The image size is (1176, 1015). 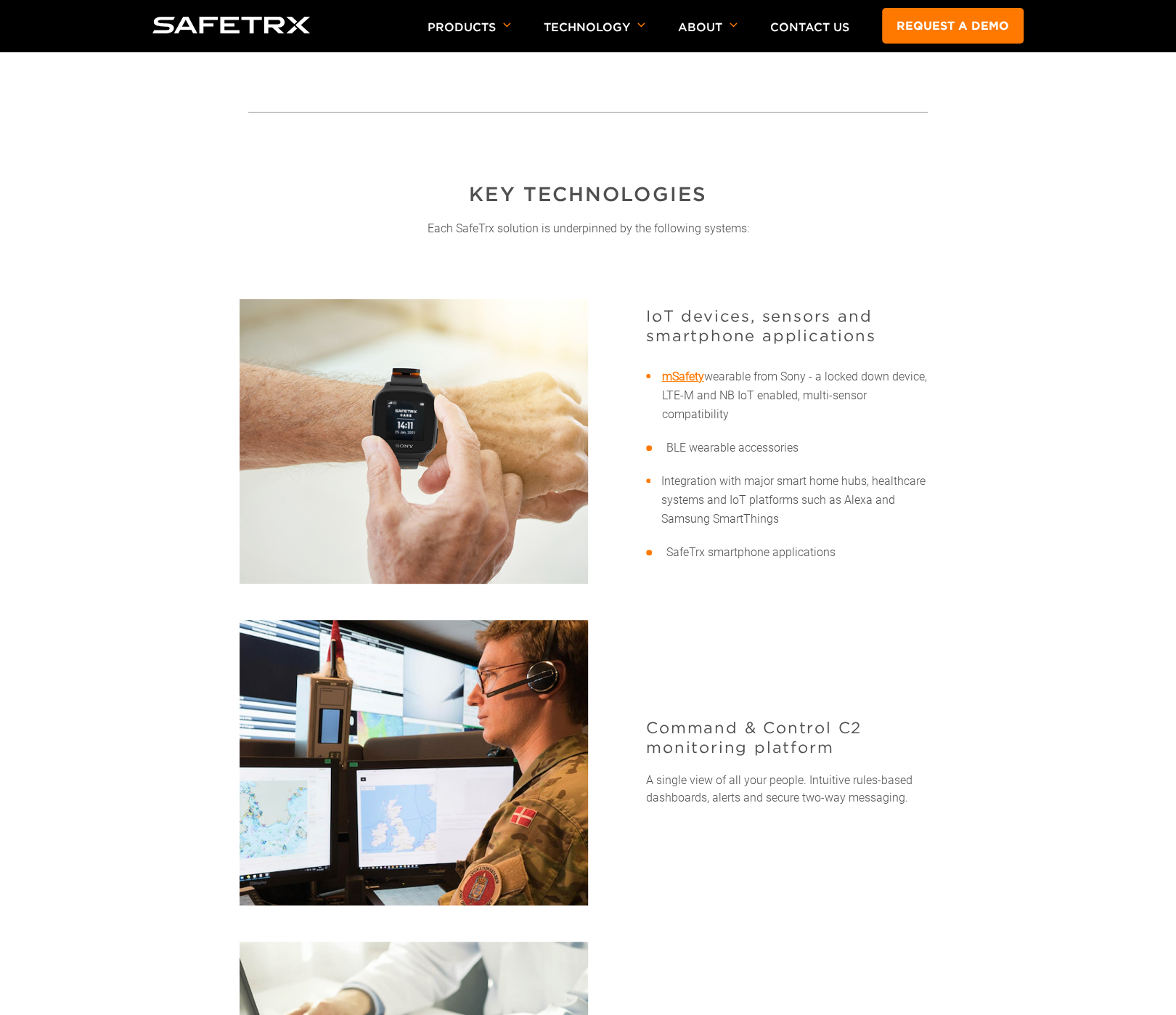 What do you see at coordinates (469, 36) in the screenshot?
I see `p: Products` at bounding box center [469, 36].